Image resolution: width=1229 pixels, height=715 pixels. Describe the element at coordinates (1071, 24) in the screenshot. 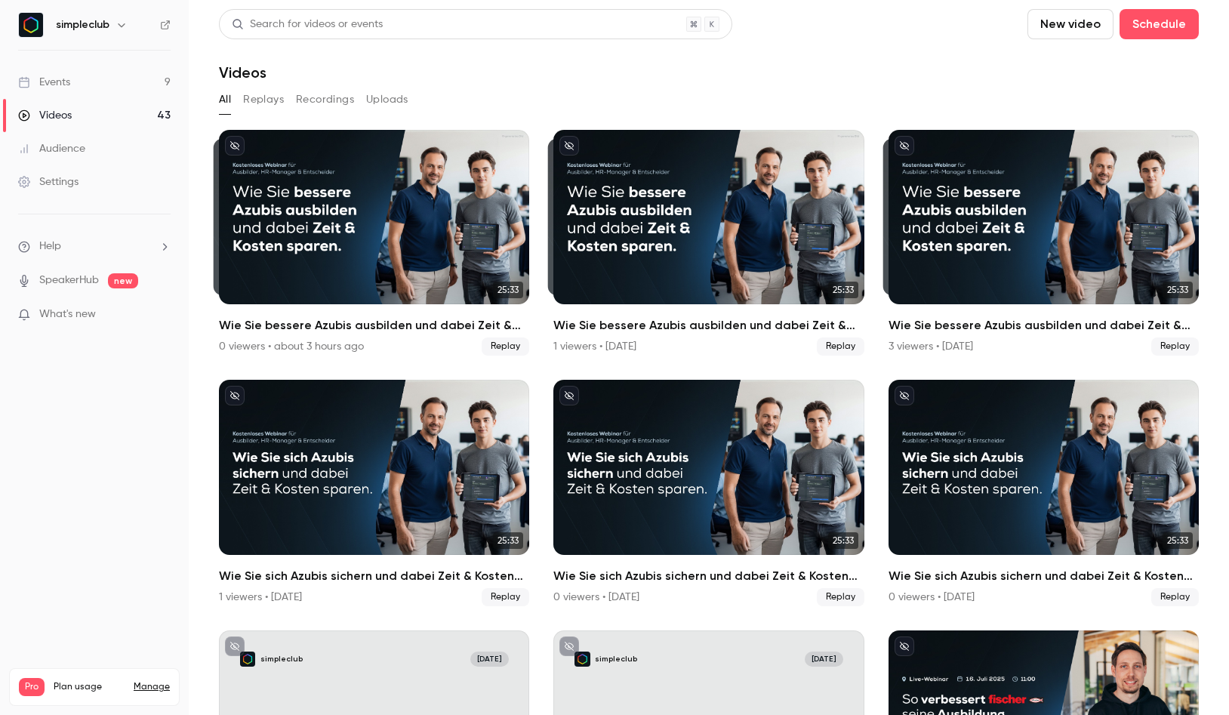

I see `button: New video` at that location.